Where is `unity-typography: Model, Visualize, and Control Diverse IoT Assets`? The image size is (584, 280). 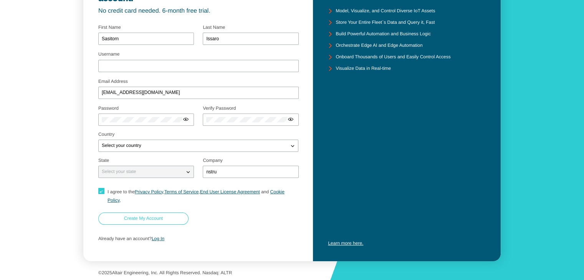 unity-typography: Model, Visualize, and Control Diverse IoT Assets is located at coordinates (385, 11).